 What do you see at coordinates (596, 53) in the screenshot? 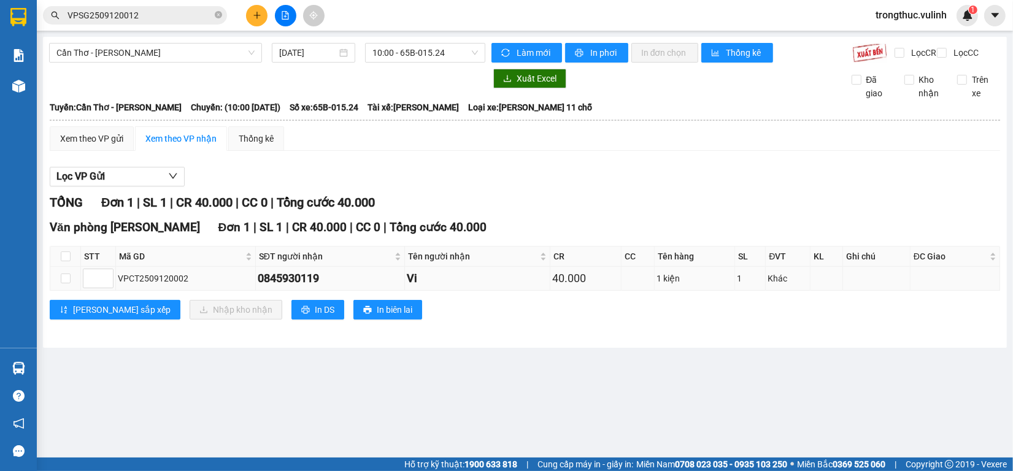
I see `button: printerIn phơi` at bounding box center [596, 53].